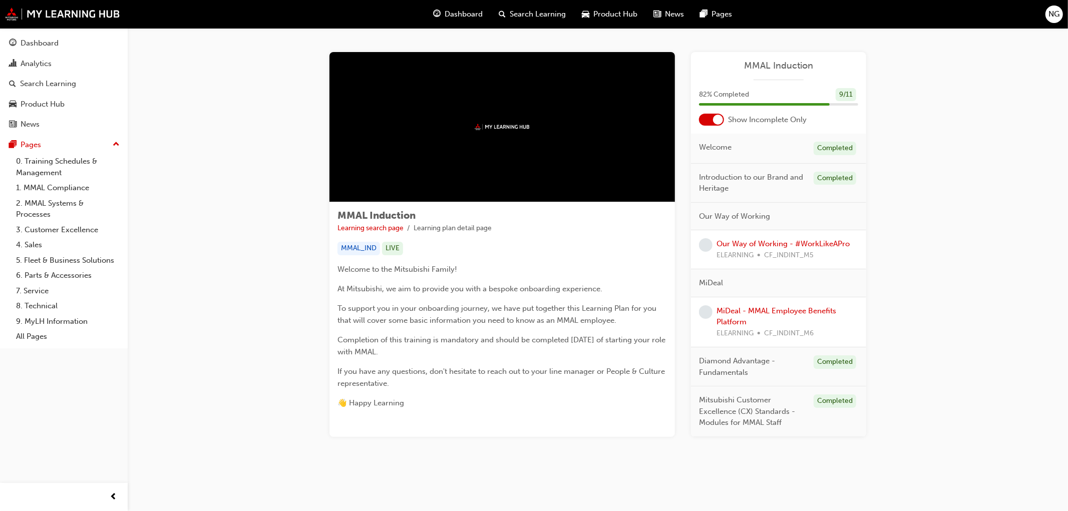 The image size is (1068, 511). What do you see at coordinates (1054, 14) in the screenshot?
I see `button: NG` at bounding box center [1054, 14].